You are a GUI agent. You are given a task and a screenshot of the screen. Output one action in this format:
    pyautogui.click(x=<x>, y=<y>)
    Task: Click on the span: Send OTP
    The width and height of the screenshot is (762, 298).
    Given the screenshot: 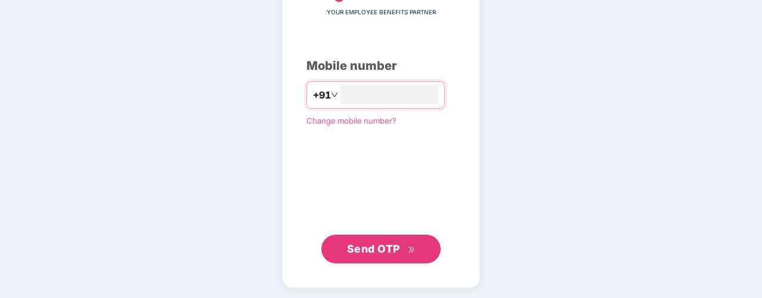 What is the action you would take?
    pyautogui.click(x=373, y=248)
    